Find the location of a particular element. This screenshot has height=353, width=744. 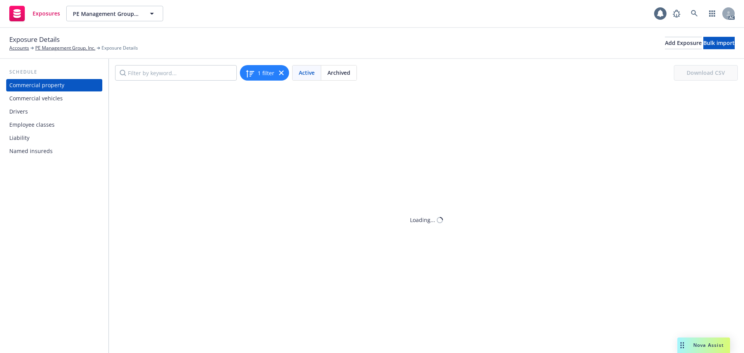

a: Named insureds is located at coordinates (54, 151).